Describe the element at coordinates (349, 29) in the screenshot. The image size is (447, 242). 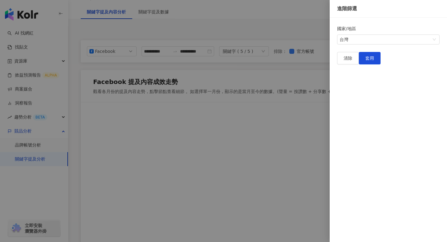
I see `label: 國家/地區` at that location.